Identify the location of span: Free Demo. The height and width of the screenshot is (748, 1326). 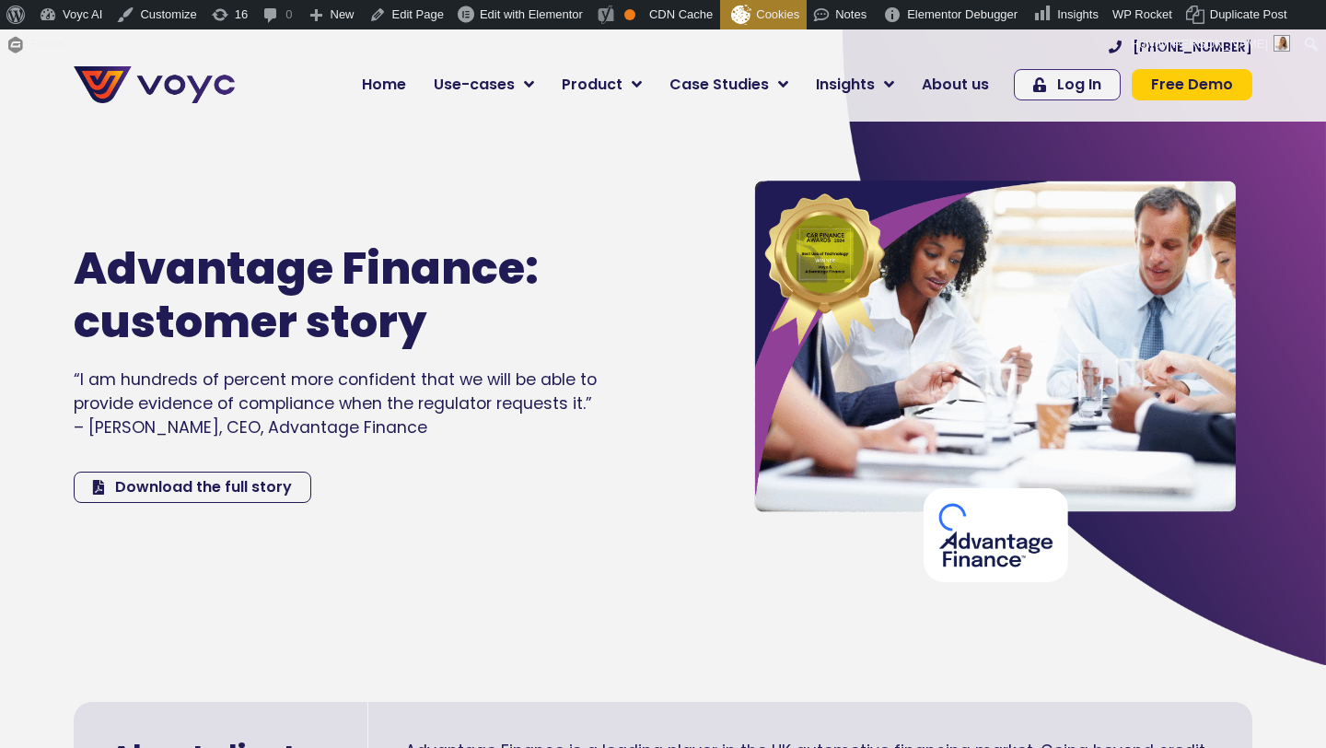
(1192, 85).